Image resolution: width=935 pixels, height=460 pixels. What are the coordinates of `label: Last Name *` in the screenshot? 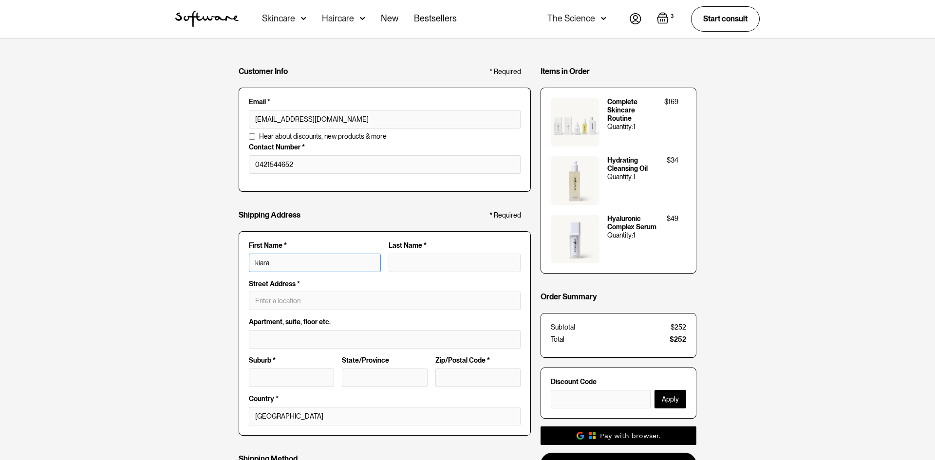 It's located at (454, 245).